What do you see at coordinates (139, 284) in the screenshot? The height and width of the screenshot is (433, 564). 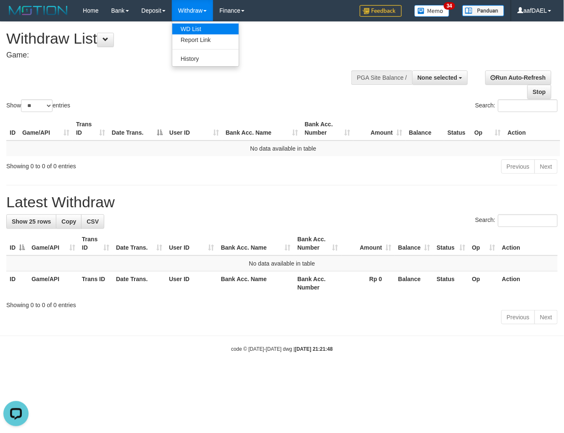 I see `th: Date Trans.` at bounding box center [139, 284].